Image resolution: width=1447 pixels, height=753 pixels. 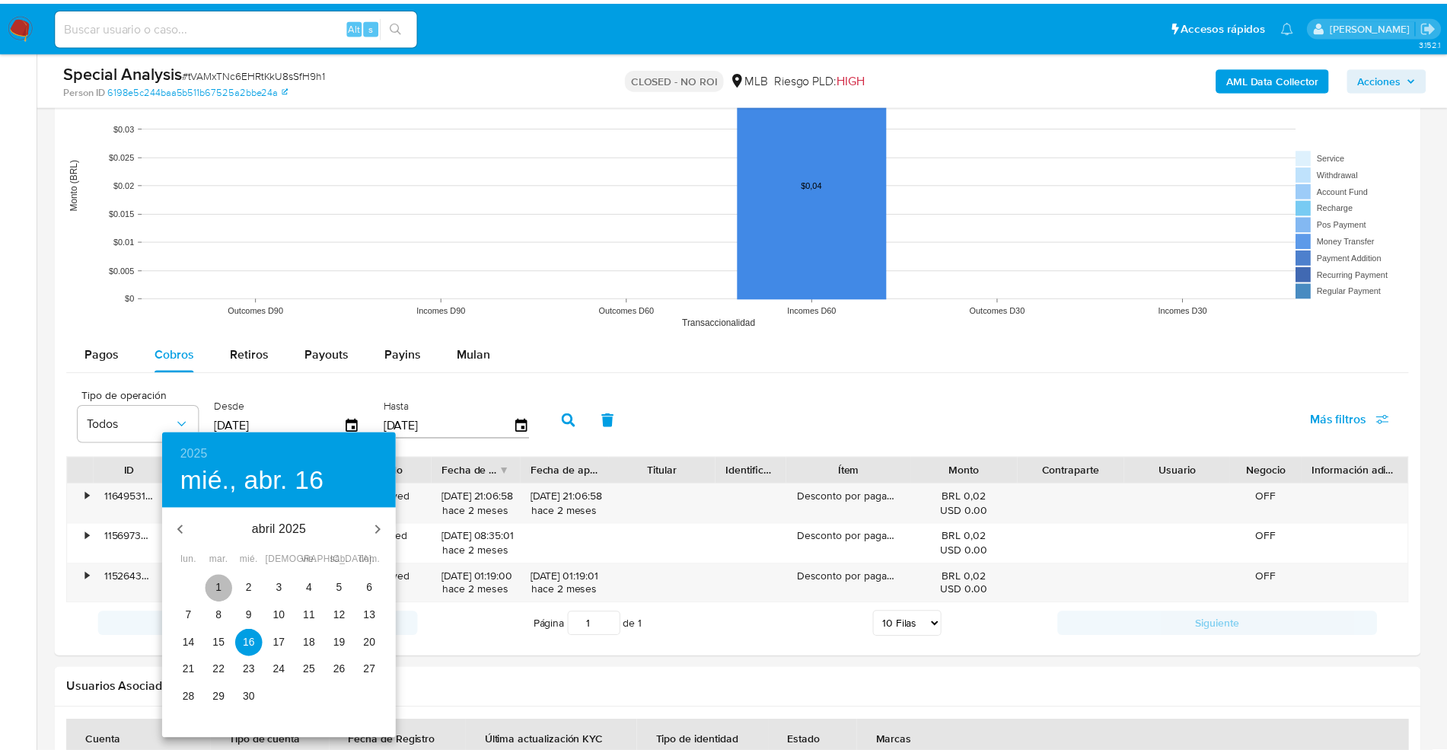 I want to click on button: 6, so click(x=373, y=590).